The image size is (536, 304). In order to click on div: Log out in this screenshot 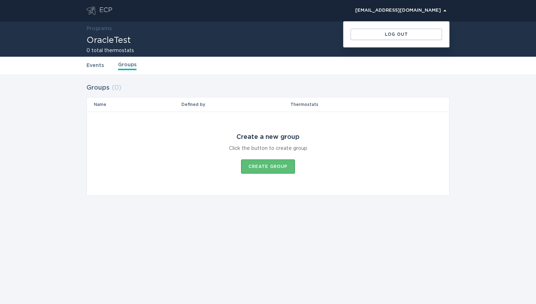, I will do `click(396, 34)`.